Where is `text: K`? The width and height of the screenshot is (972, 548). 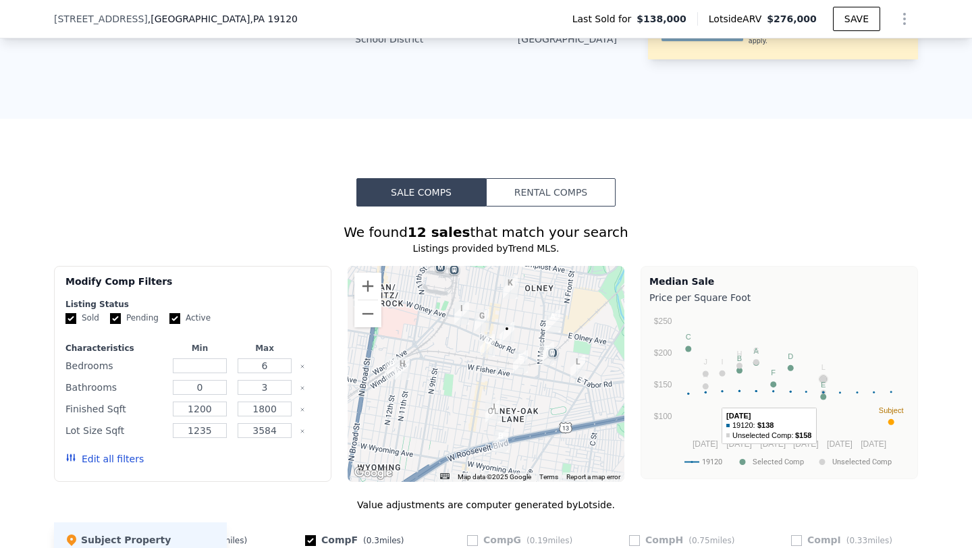 text: K is located at coordinates (706, 375).